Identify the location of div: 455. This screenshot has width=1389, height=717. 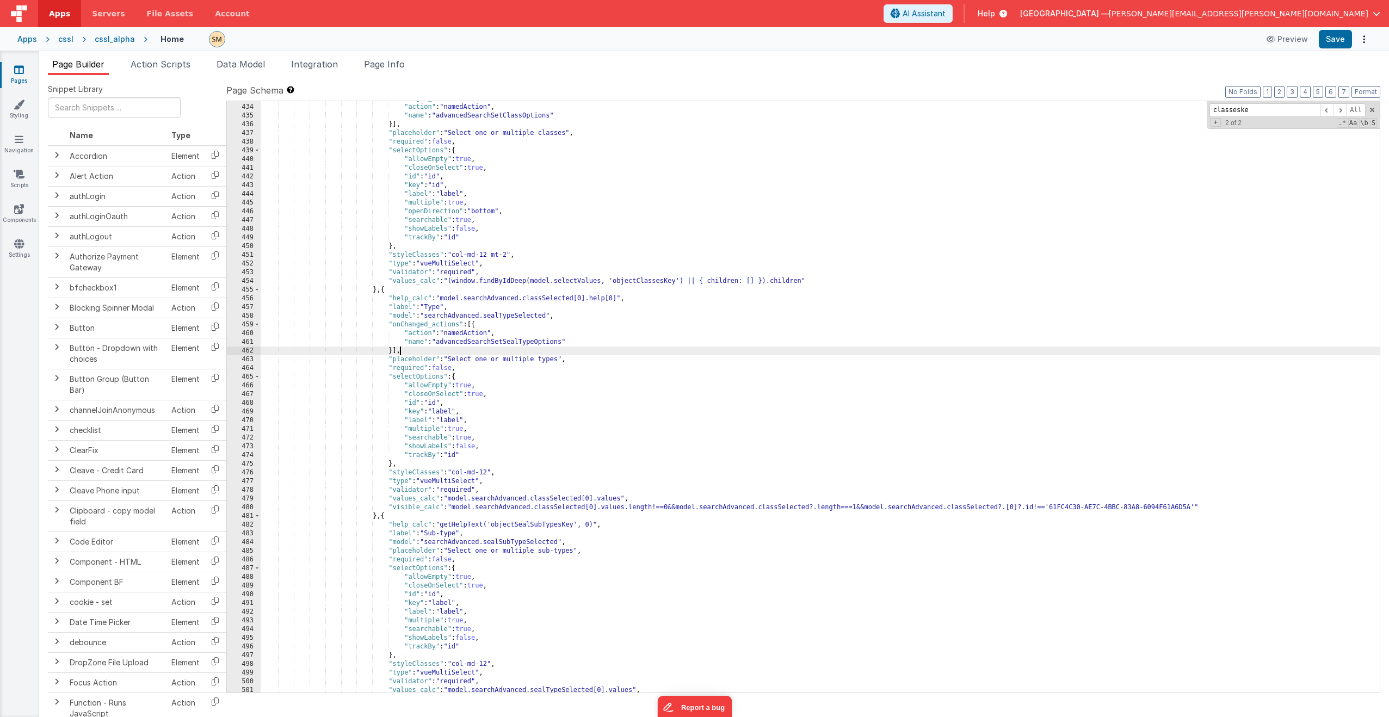
(244, 290).